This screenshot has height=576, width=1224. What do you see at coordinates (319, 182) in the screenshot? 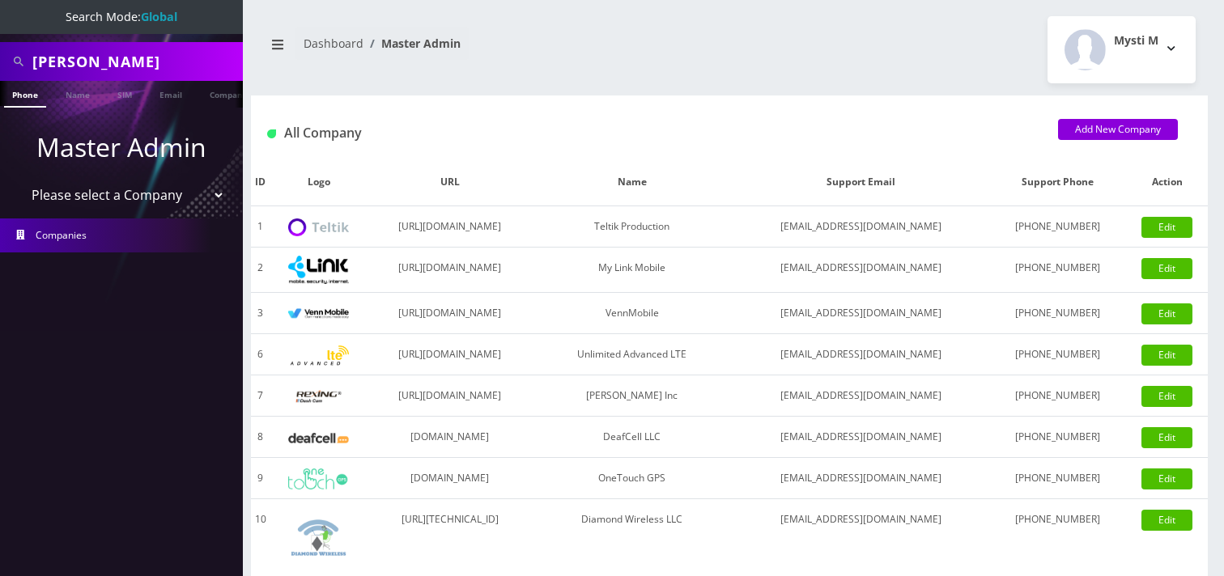
I see `th: Logo` at bounding box center [319, 182].